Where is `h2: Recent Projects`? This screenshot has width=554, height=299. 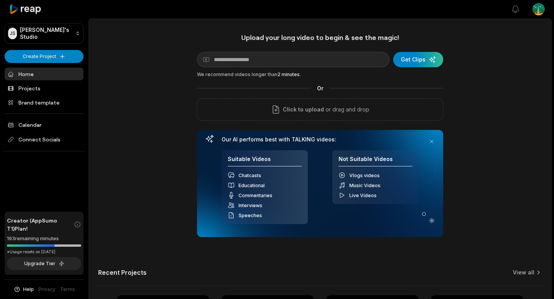
h2: Recent Projects is located at coordinates (122, 273).